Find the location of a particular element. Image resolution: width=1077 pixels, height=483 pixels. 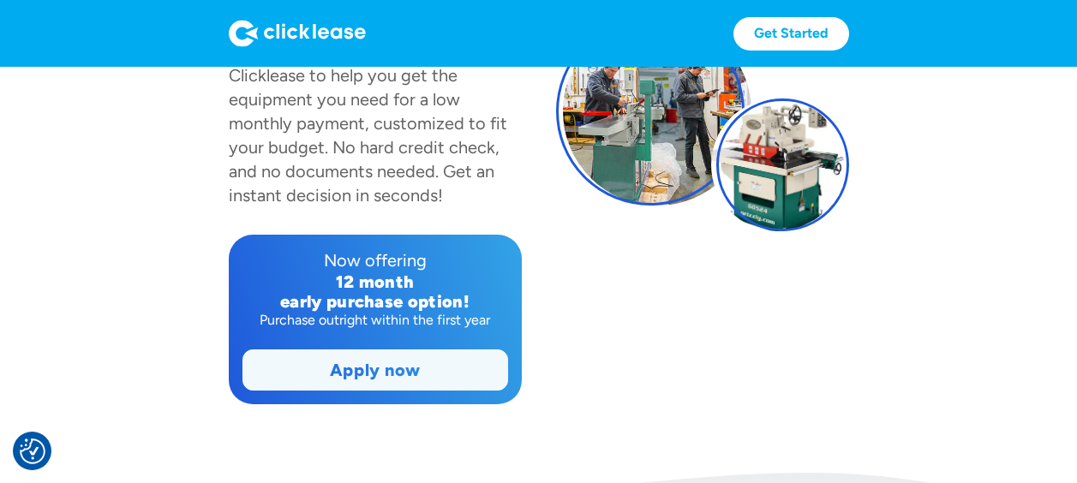

div: has partnered with Clicklease to help you get the equipment you need for a low monthly payment, c... is located at coordinates (368, 123).